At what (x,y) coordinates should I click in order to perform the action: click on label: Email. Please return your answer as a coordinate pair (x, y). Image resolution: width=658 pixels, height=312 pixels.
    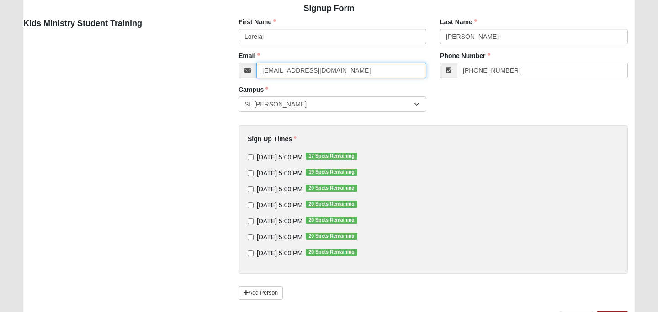
    Looking at the image, I should click on (249, 56).